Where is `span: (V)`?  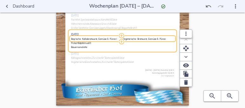 span: (V) is located at coordinates (90, 43).